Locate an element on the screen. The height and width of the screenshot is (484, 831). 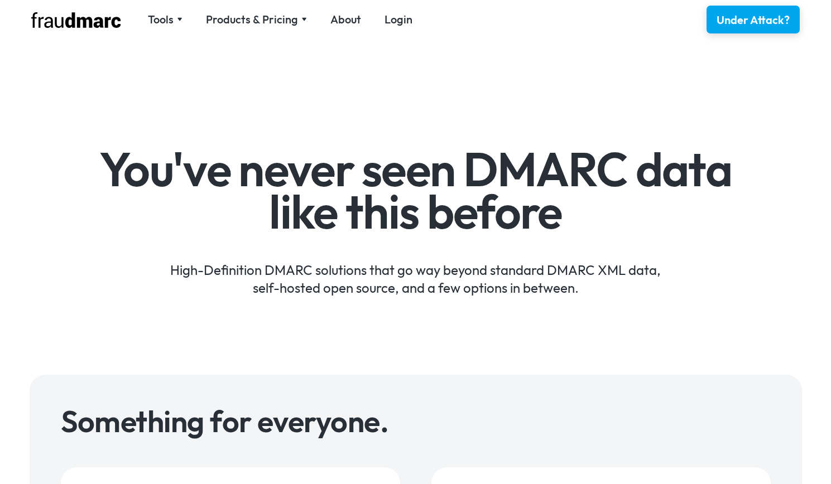
h1: You've never seen DMARC data like this before is located at coordinates (415, 190).